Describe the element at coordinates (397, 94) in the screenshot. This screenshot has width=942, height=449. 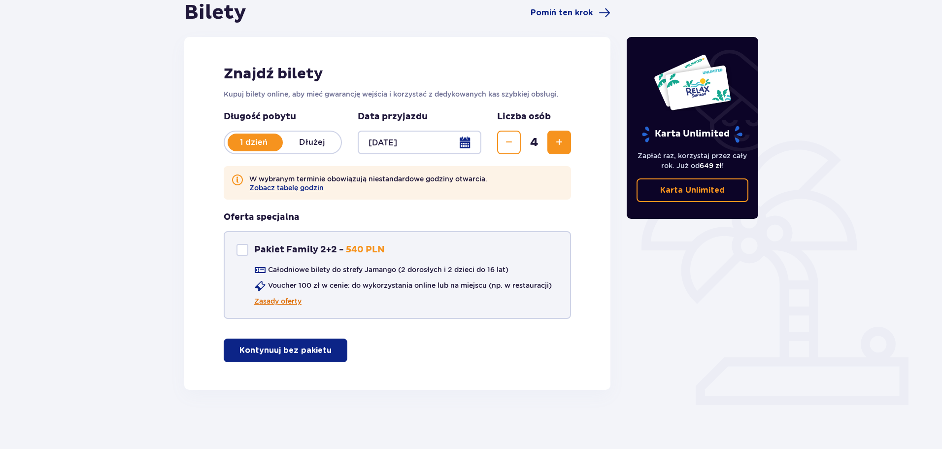
I see `p: Kupuj bilety online, aby mieć gwarancję wejścia i korzystać z dedykowanych kas szybkiej obsługi.` at that location.